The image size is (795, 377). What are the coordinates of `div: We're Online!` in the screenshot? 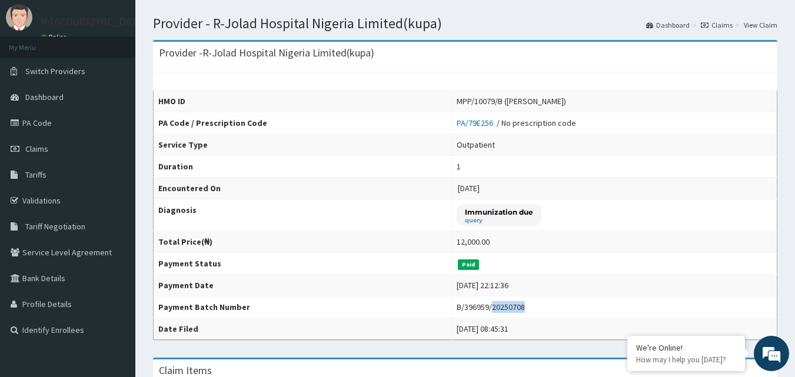 It's located at (686, 348).